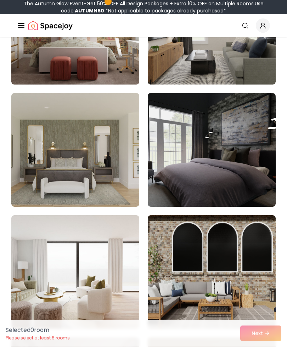 Image resolution: width=287 pixels, height=347 pixels. What do you see at coordinates (165, 11) in the screenshot?
I see `span: *Not applicable to packages already purchased*` at bounding box center [165, 11].